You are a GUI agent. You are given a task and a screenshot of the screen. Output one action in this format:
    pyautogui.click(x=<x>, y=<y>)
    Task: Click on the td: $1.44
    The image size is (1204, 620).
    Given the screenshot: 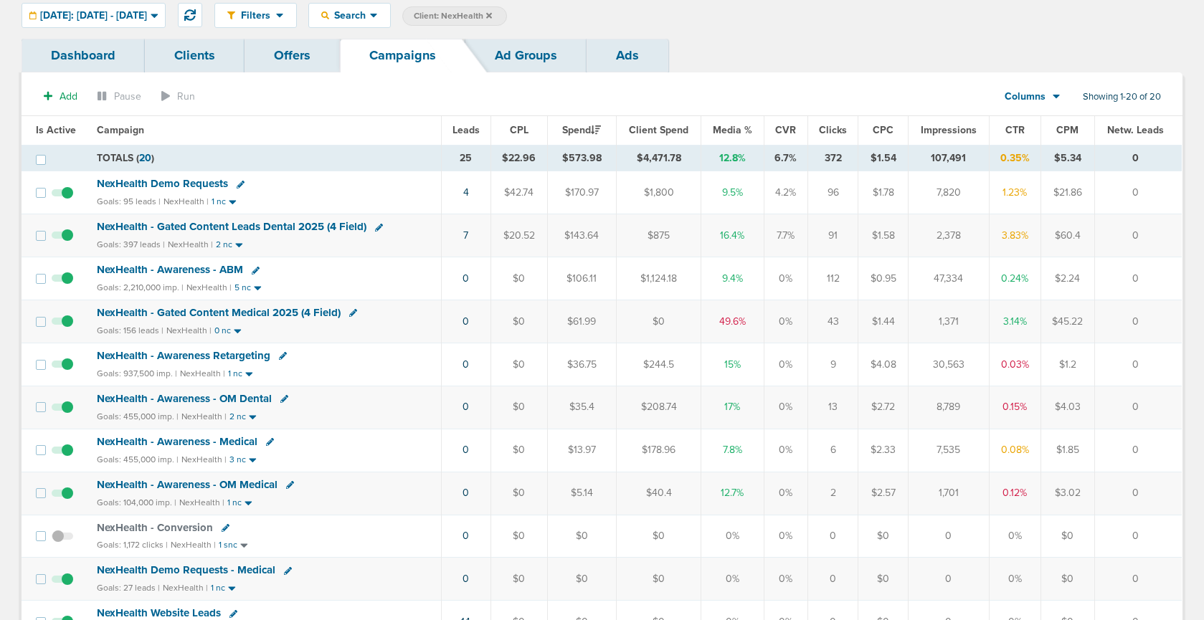 What is the action you would take?
    pyautogui.click(x=884, y=322)
    